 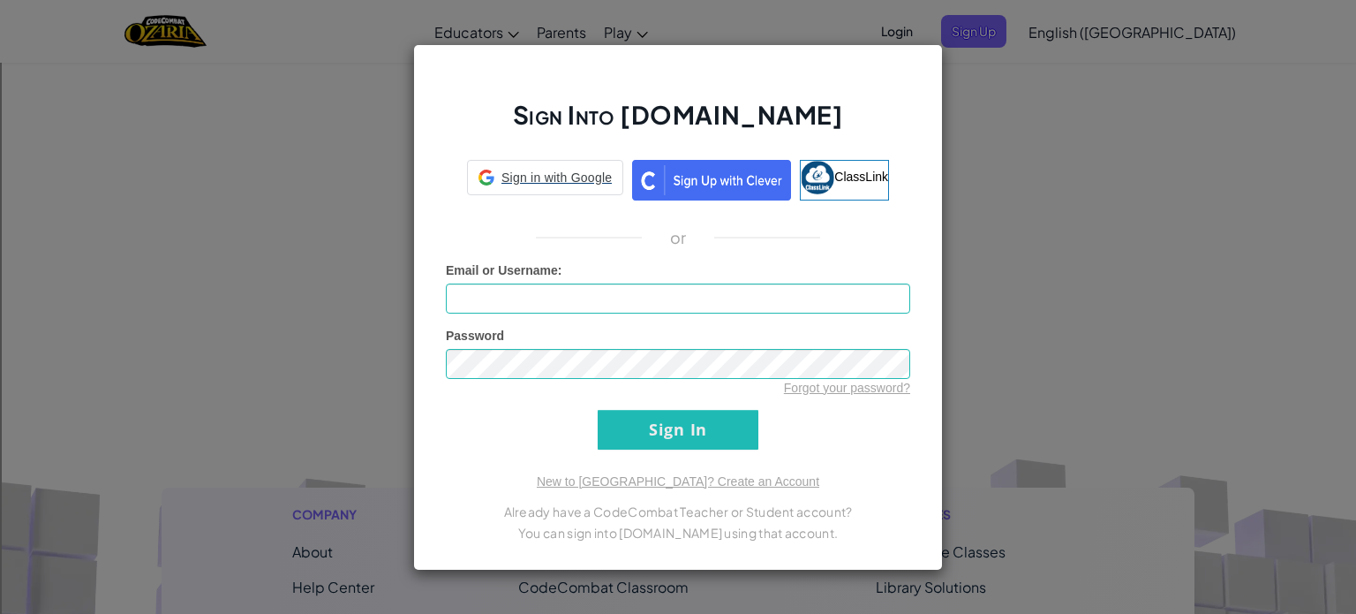 What do you see at coordinates (678, 63) in the screenshot?
I see `div: Delete` at bounding box center [678, 63].